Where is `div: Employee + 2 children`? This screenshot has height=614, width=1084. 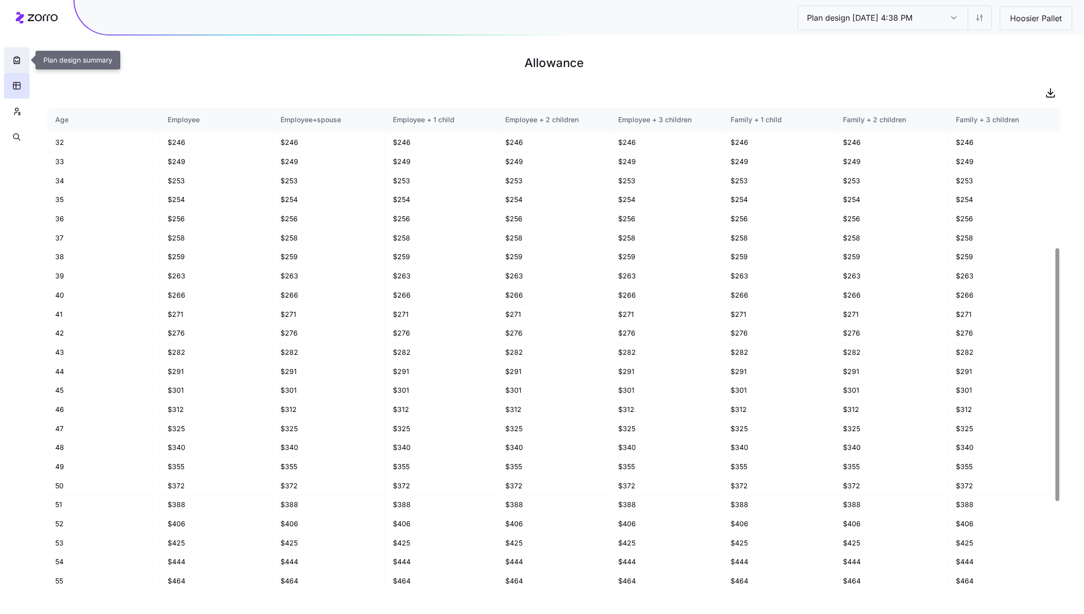 div: Employee + 2 children is located at coordinates (553, 120).